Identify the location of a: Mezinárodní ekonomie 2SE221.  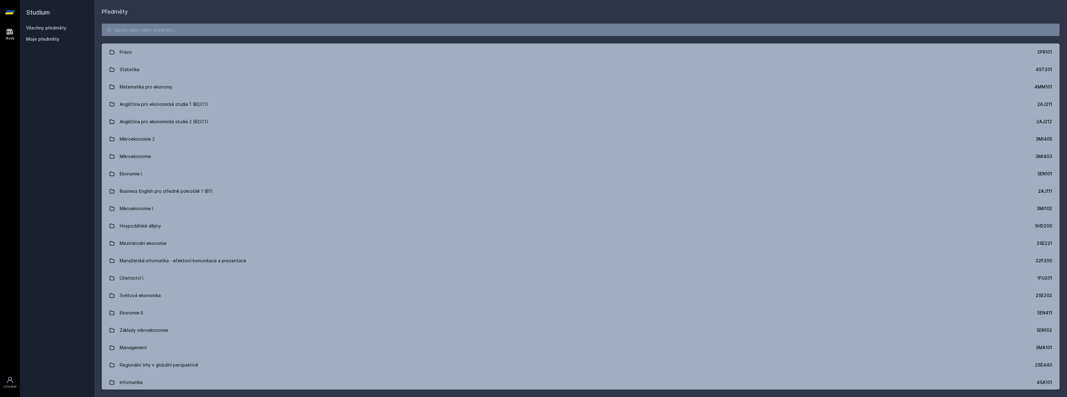
(580, 243).